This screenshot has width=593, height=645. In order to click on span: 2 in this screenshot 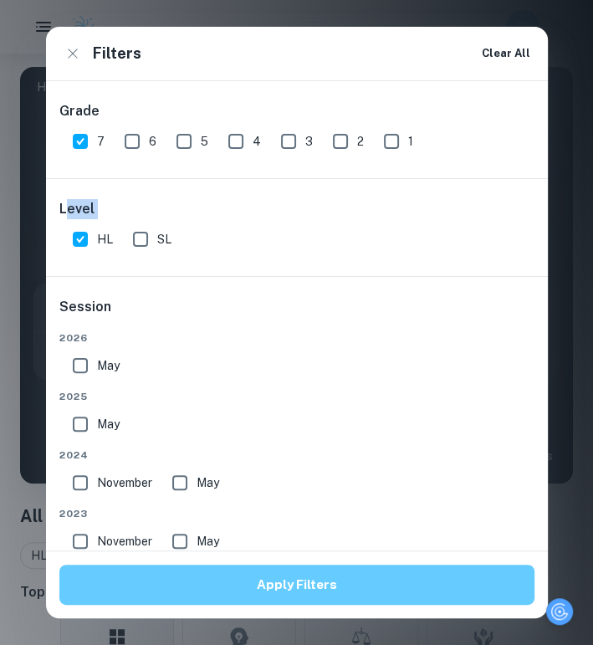, I will do `click(360, 141)`.